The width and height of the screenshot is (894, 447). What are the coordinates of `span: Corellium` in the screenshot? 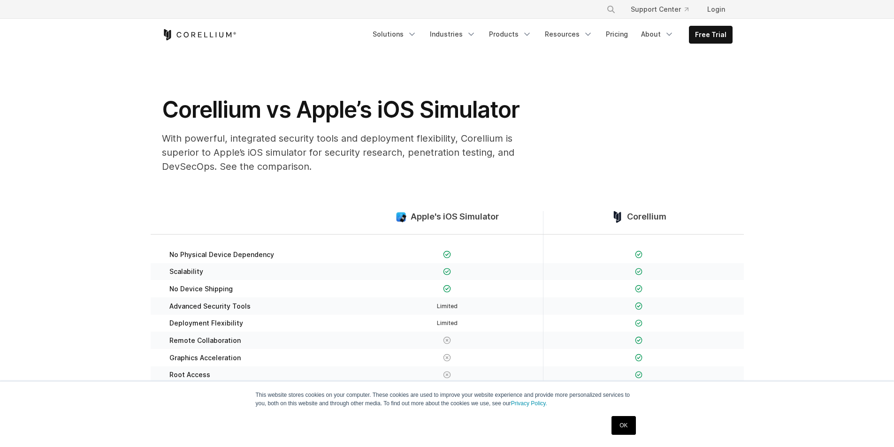 It's located at (647, 217).